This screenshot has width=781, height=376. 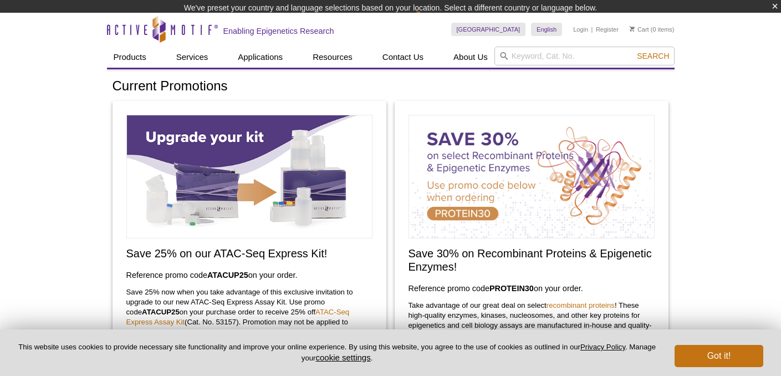 What do you see at coordinates (403, 57) in the screenshot?
I see `a: Contact Us` at bounding box center [403, 57].